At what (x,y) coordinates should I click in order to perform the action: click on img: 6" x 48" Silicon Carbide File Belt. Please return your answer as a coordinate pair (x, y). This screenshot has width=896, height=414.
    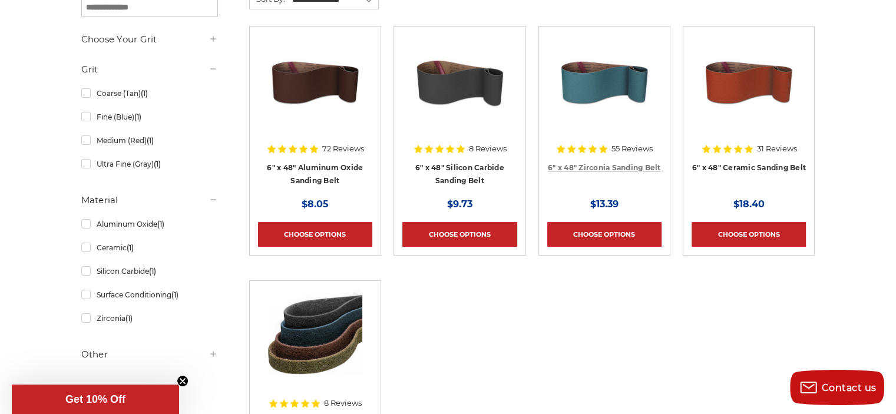
    Looking at the image, I should click on (459, 82).